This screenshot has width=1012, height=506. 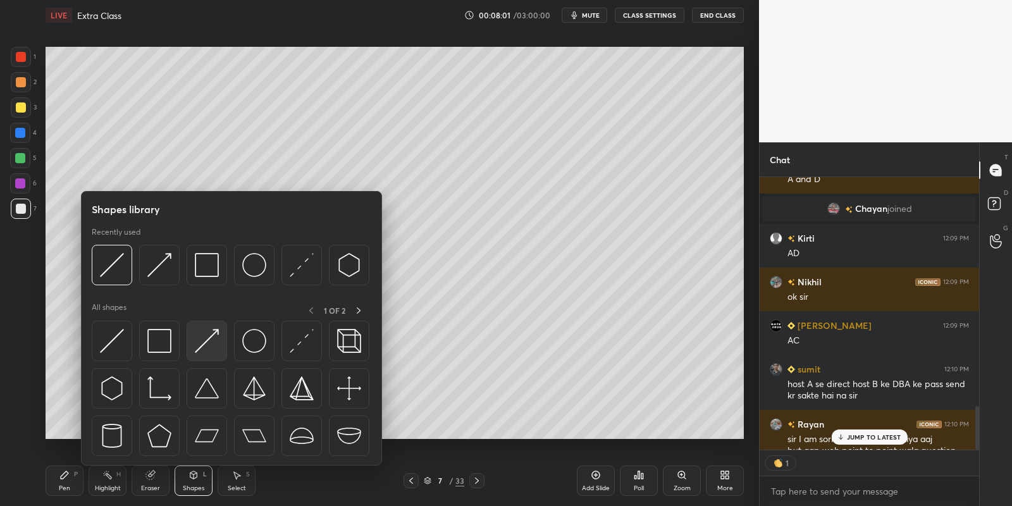 I want to click on h4: Extra Class, so click(x=99, y=15).